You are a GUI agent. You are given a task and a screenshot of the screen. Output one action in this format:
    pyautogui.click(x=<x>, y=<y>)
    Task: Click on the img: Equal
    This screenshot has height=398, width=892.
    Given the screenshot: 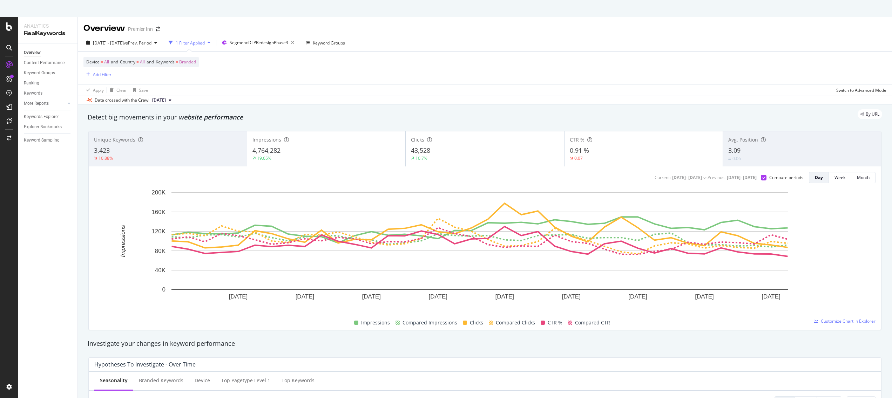 What is the action you would take?
    pyautogui.click(x=730, y=159)
    